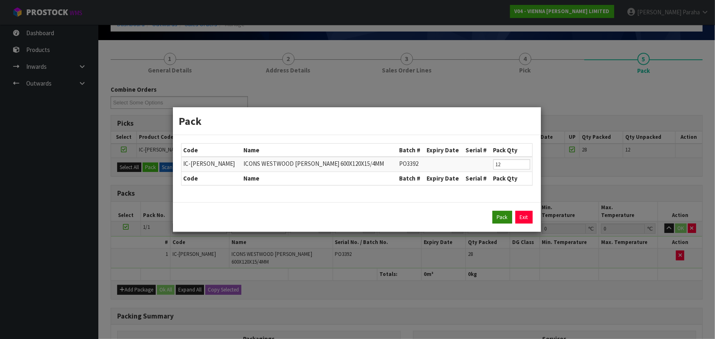 The image size is (715, 339). I want to click on a: Exit, so click(524, 218).